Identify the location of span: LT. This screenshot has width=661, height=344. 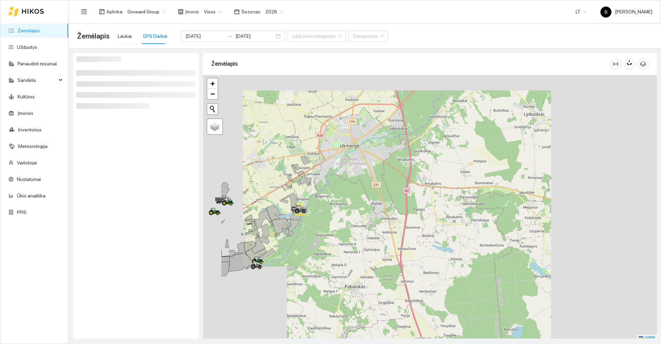
(581, 12).